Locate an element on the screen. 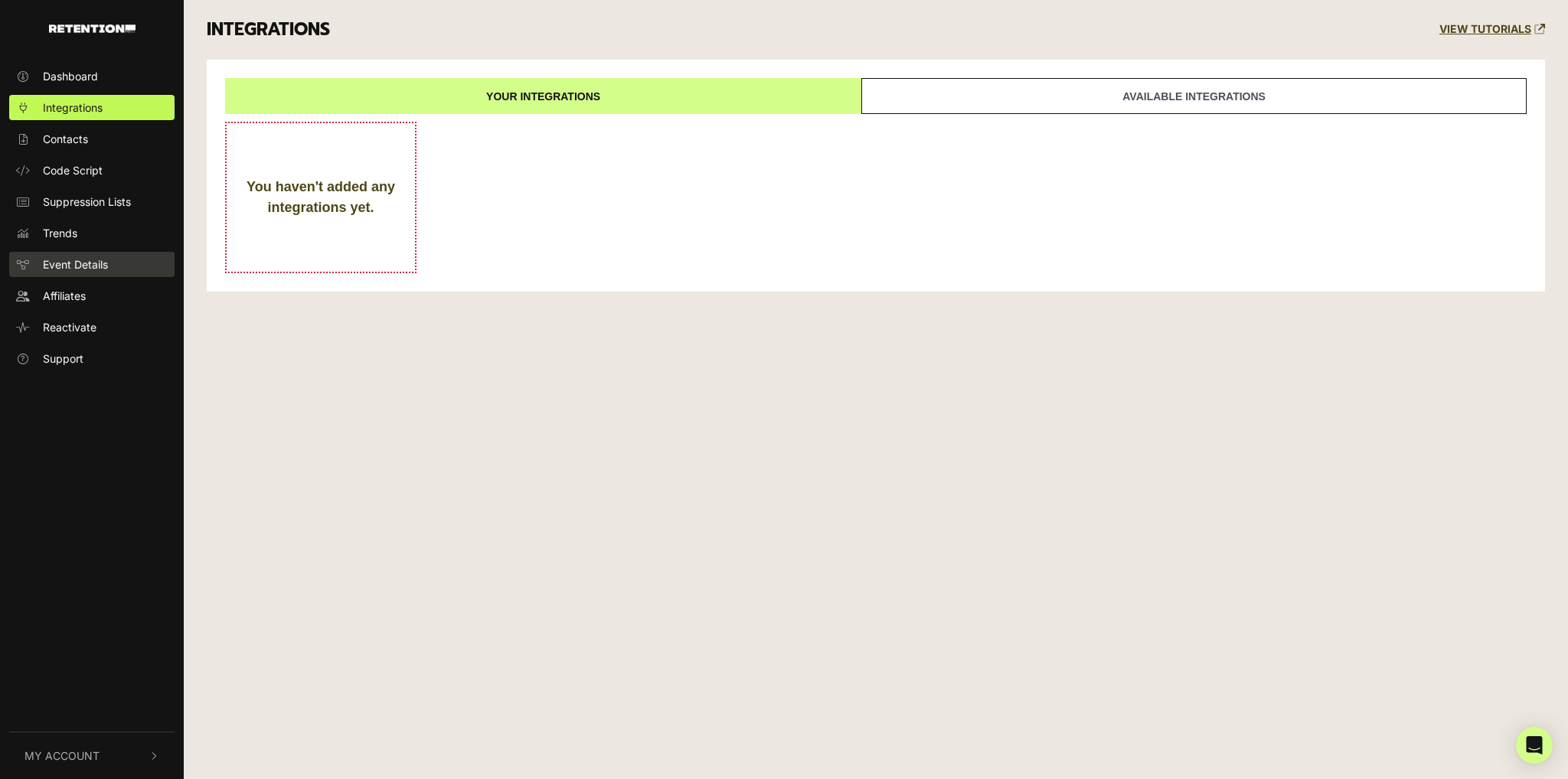 Image resolution: width=1568 pixels, height=779 pixels. a: Trends is located at coordinates (92, 233).